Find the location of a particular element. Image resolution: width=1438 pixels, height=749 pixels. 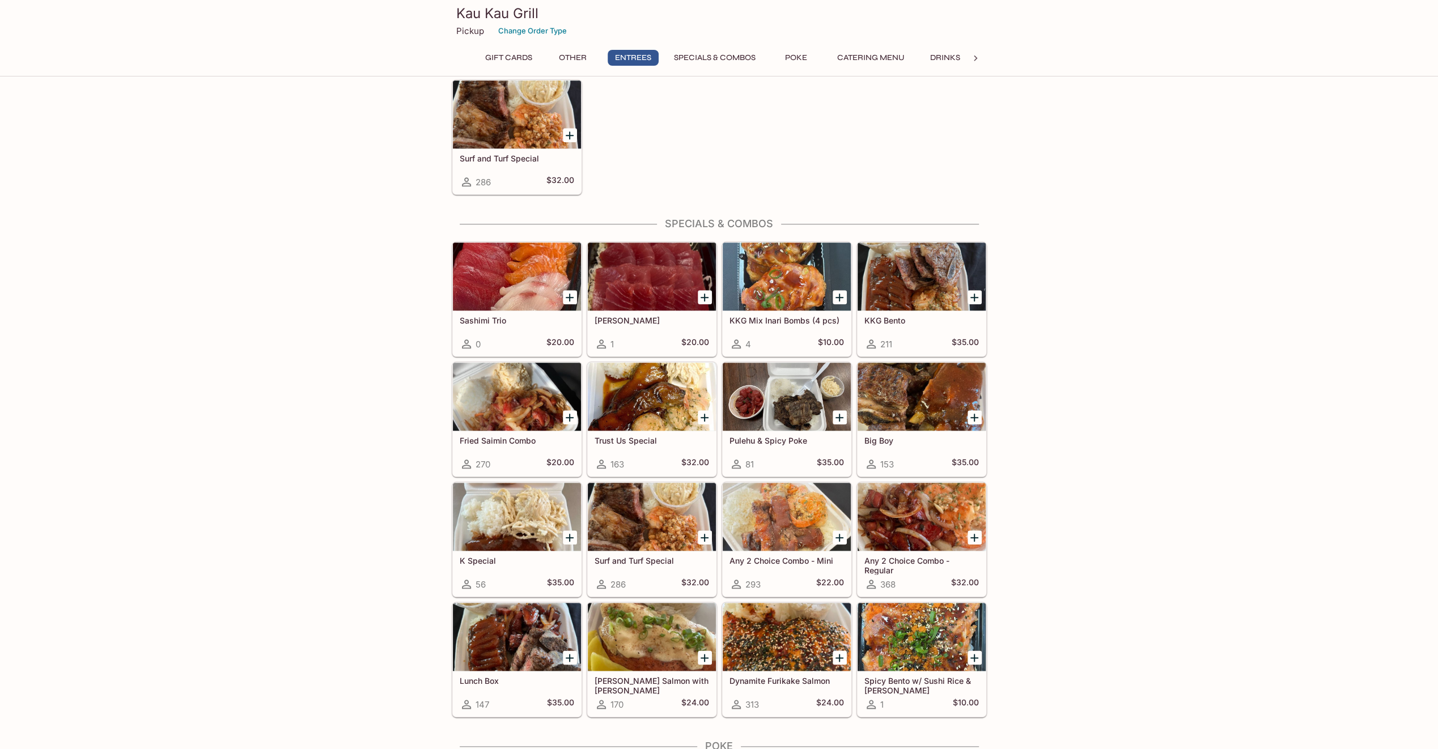

h5: Pulehu & Spicy Poke is located at coordinates (787, 440).